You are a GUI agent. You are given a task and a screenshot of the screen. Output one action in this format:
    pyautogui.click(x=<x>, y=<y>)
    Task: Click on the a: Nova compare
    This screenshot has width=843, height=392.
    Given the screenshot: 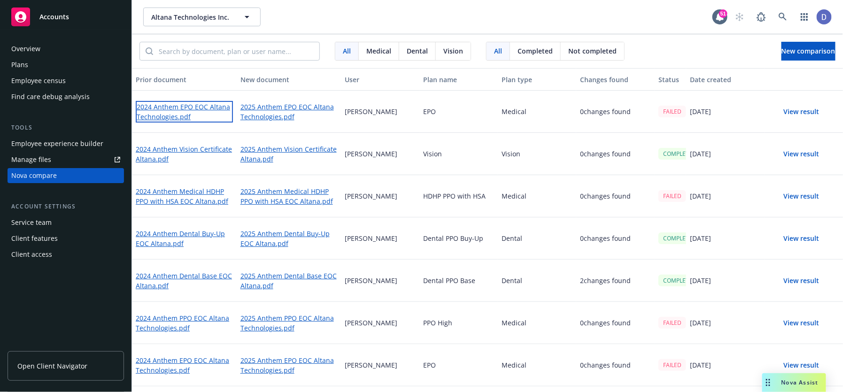 What is the action you would take?
    pyautogui.click(x=66, y=176)
    